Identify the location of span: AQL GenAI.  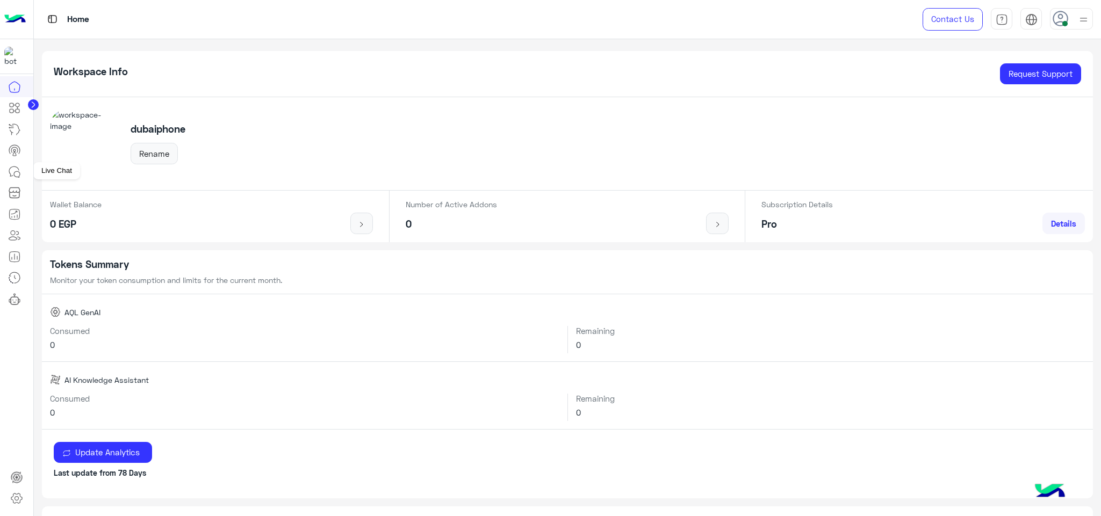
(82, 312).